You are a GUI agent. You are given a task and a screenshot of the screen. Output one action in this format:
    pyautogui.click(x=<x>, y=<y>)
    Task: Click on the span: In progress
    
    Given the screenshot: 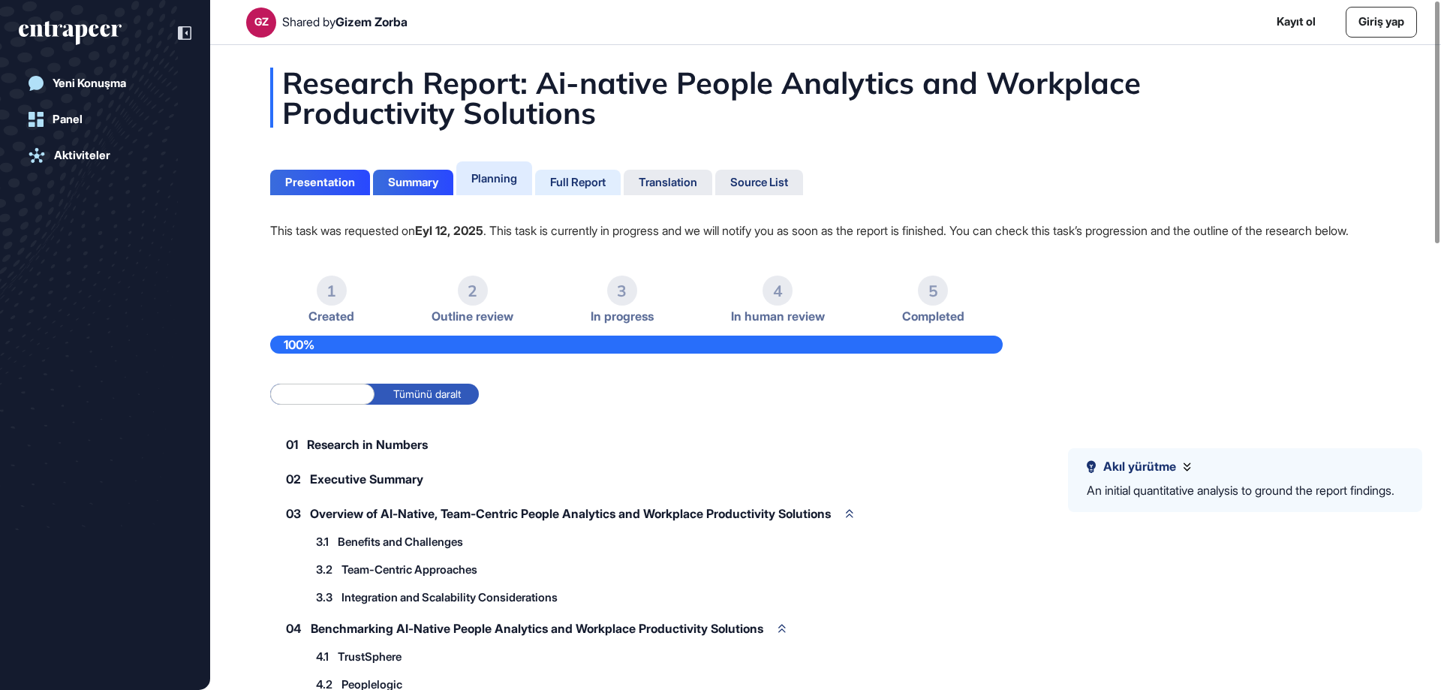 What is the action you would take?
    pyautogui.click(x=622, y=316)
    